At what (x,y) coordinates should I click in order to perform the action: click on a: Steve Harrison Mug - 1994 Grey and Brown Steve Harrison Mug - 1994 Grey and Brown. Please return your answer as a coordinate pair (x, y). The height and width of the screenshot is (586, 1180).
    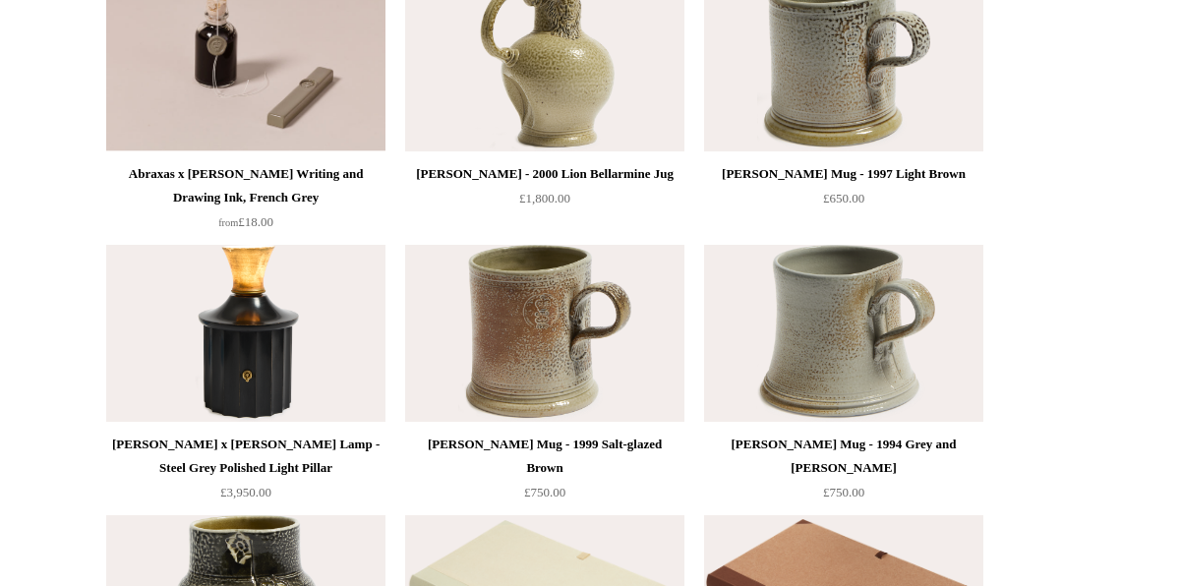
    Looking at the image, I should click on (843, 333).